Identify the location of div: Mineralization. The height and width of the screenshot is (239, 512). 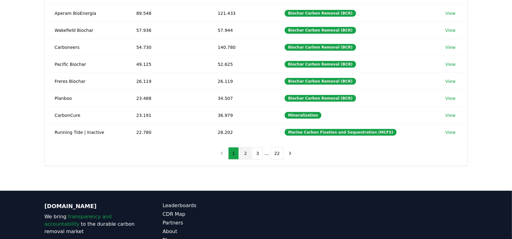
(303, 115).